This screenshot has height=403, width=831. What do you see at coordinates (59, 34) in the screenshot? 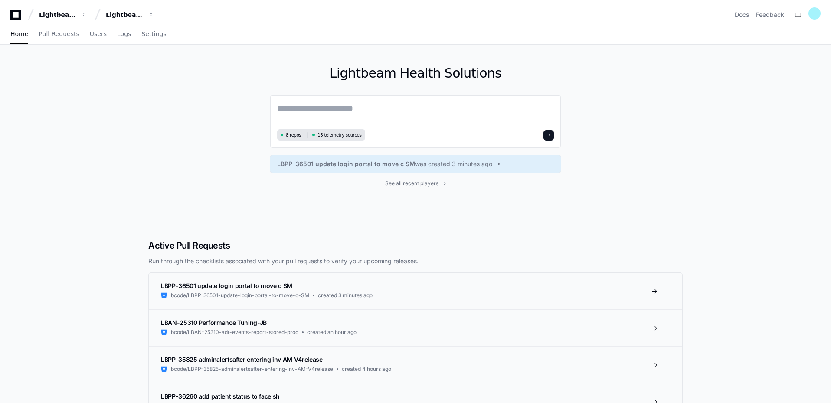
I see `span: Pull Requests` at bounding box center [59, 34].